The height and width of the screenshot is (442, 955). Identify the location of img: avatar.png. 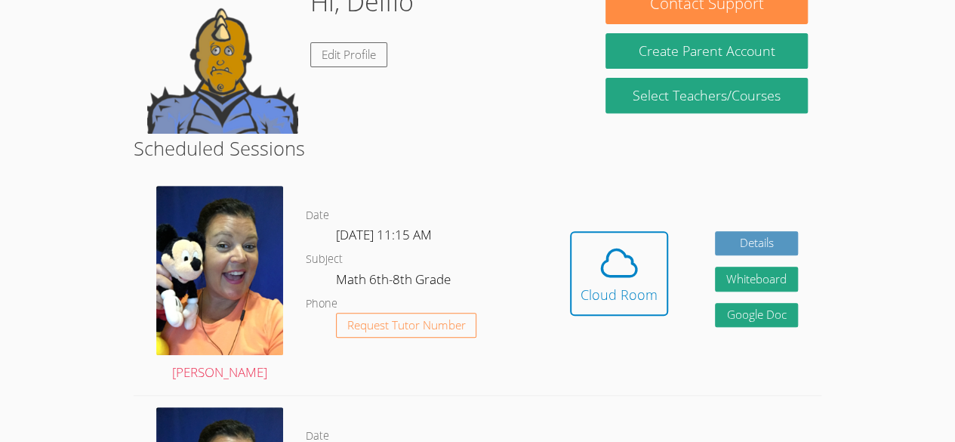
(220, 270).